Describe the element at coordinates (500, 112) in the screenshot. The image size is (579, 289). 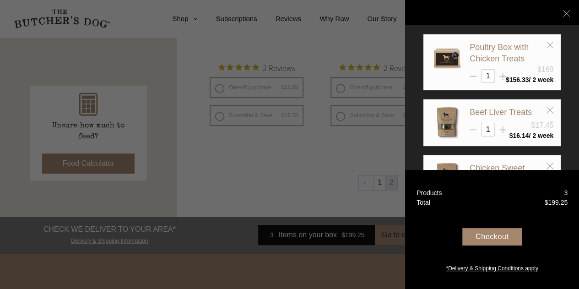
I see `a: Beef Liver Treats` at that location.